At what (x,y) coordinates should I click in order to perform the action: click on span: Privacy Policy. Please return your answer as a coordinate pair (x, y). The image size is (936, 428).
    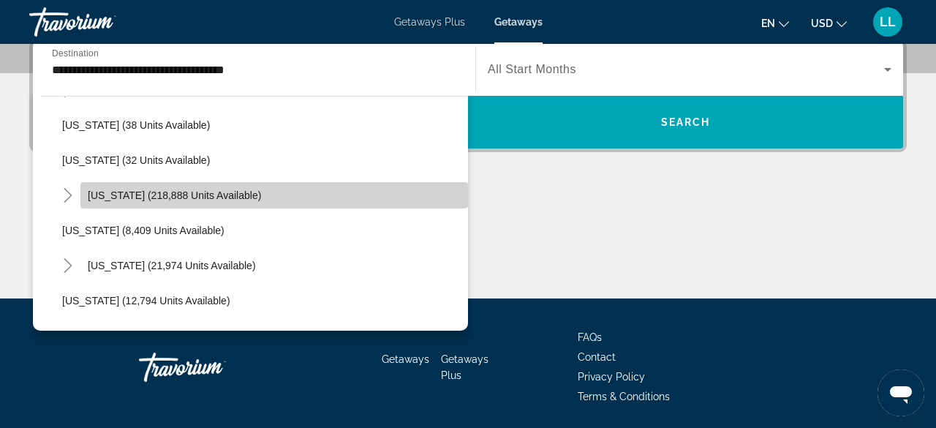
    Looking at the image, I should click on (611, 377).